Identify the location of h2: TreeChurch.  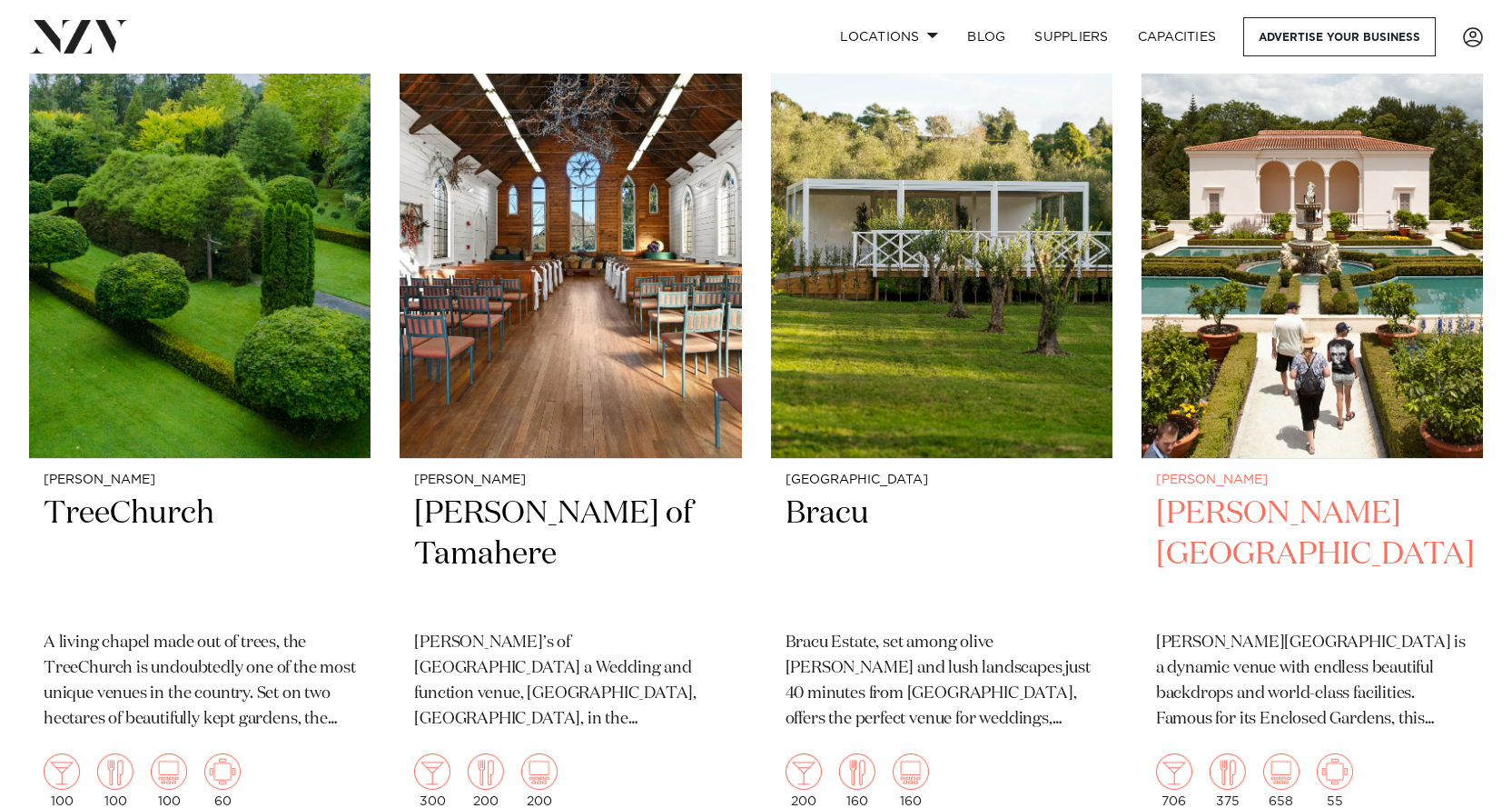
(200, 554).